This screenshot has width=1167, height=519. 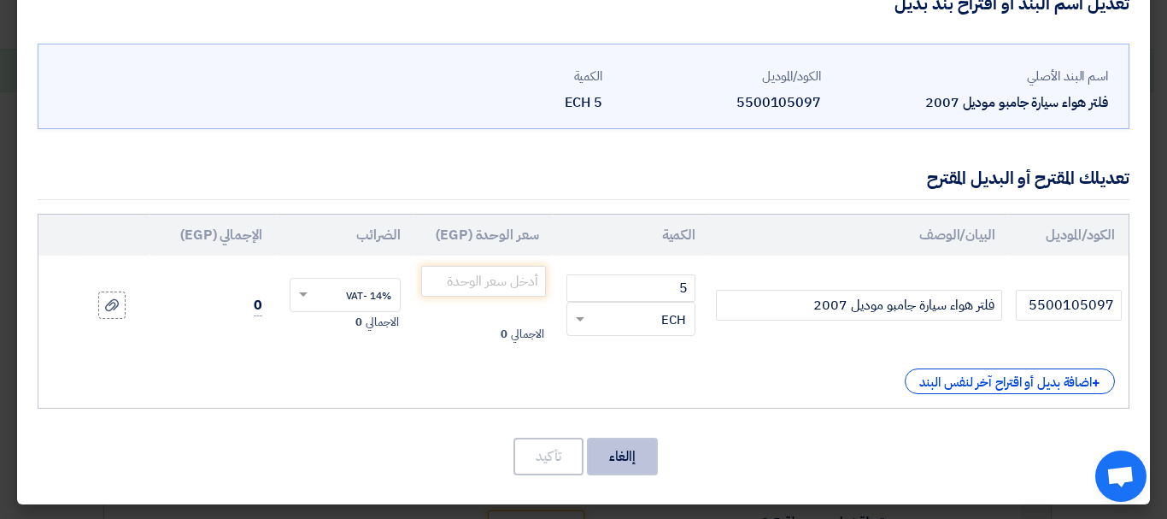 I want to click on div: اضافة بديل أو اقتراح آخر لنفس البند, so click(x=1010, y=381).